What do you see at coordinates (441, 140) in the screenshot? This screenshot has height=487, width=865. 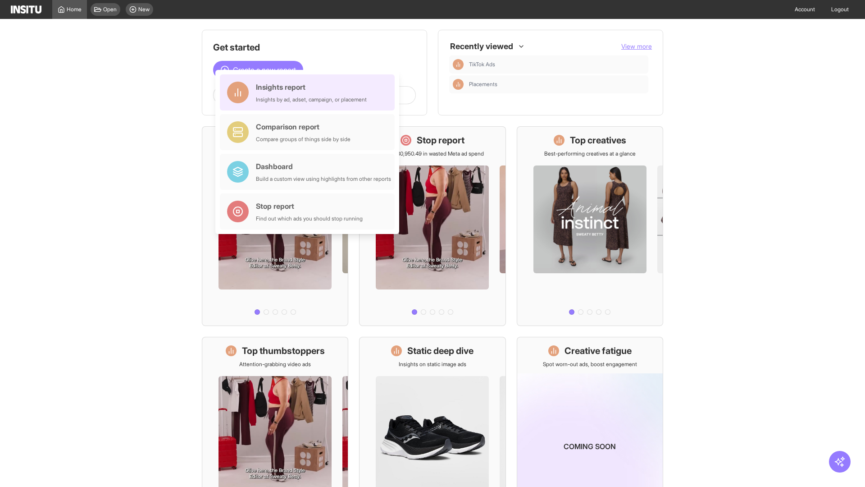 I see `h1: Stop report` at bounding box center [441, 140].